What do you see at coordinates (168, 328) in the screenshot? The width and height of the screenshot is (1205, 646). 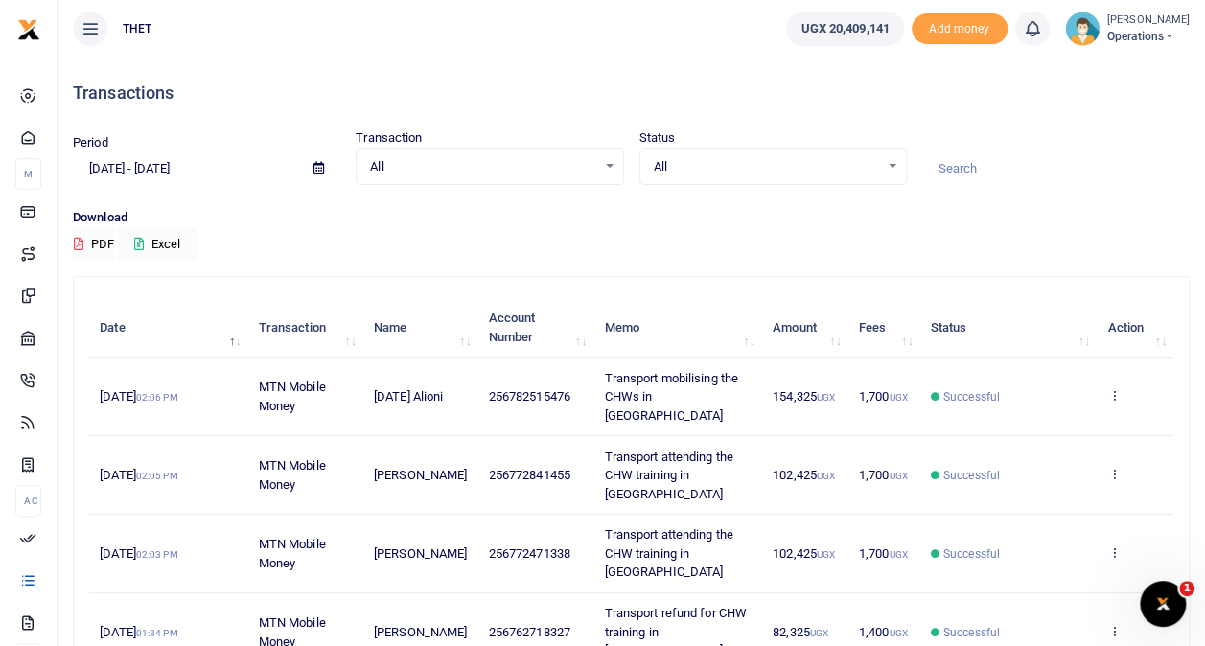 I see `th: Date: activate to sort column descending` at bounding box center [168, 328].